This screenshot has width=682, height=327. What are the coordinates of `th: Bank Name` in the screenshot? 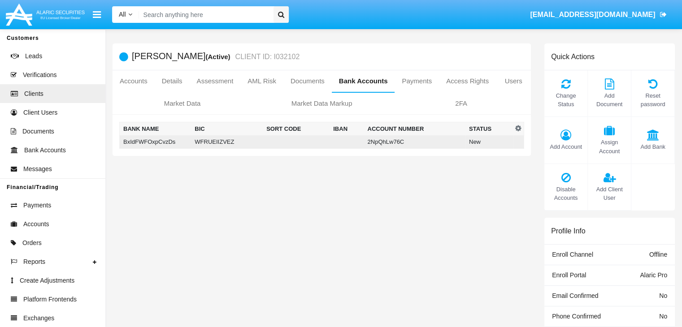 It's located at (156, 129).